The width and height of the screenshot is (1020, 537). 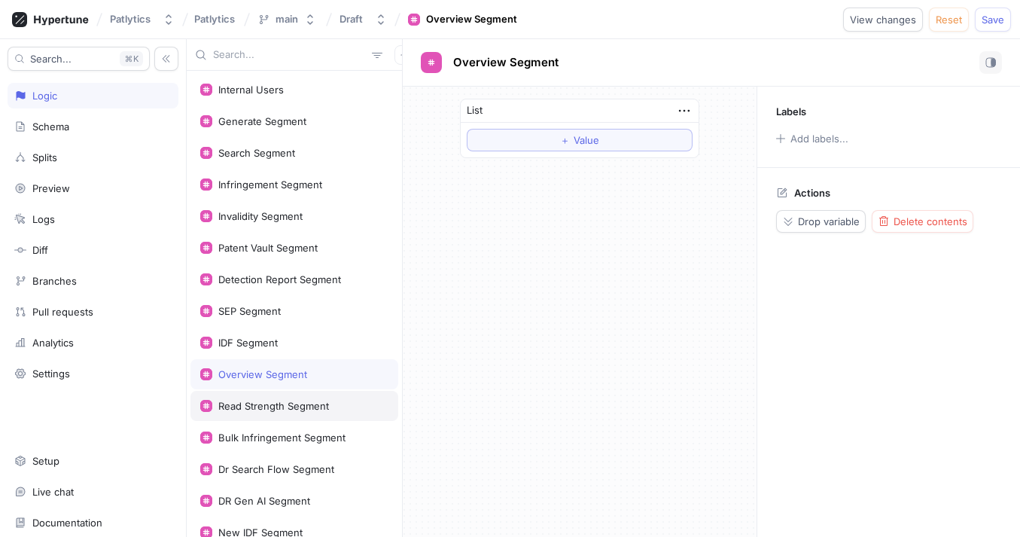 I want to click on div: Internal Users, so click(x=251, y=90).